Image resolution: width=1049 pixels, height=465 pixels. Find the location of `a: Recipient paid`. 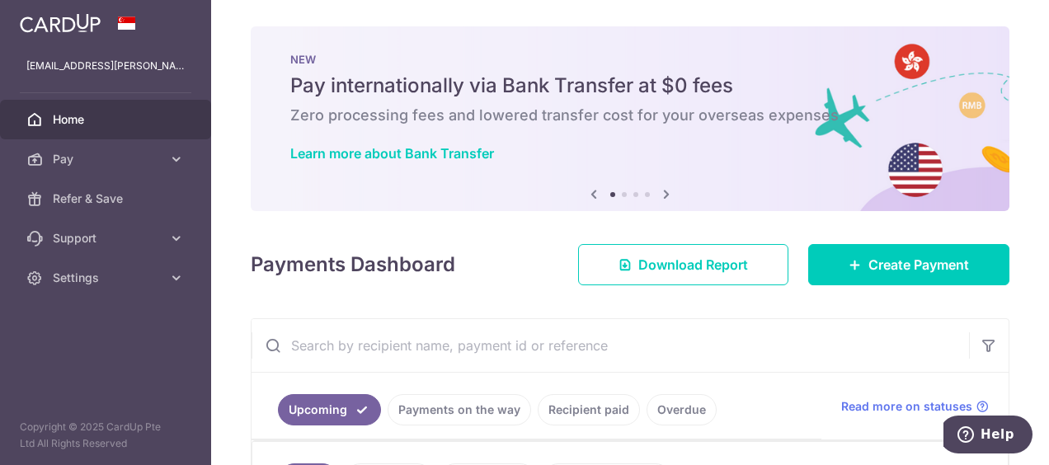

a: Recipient paid is located at coordinates (589, 410).